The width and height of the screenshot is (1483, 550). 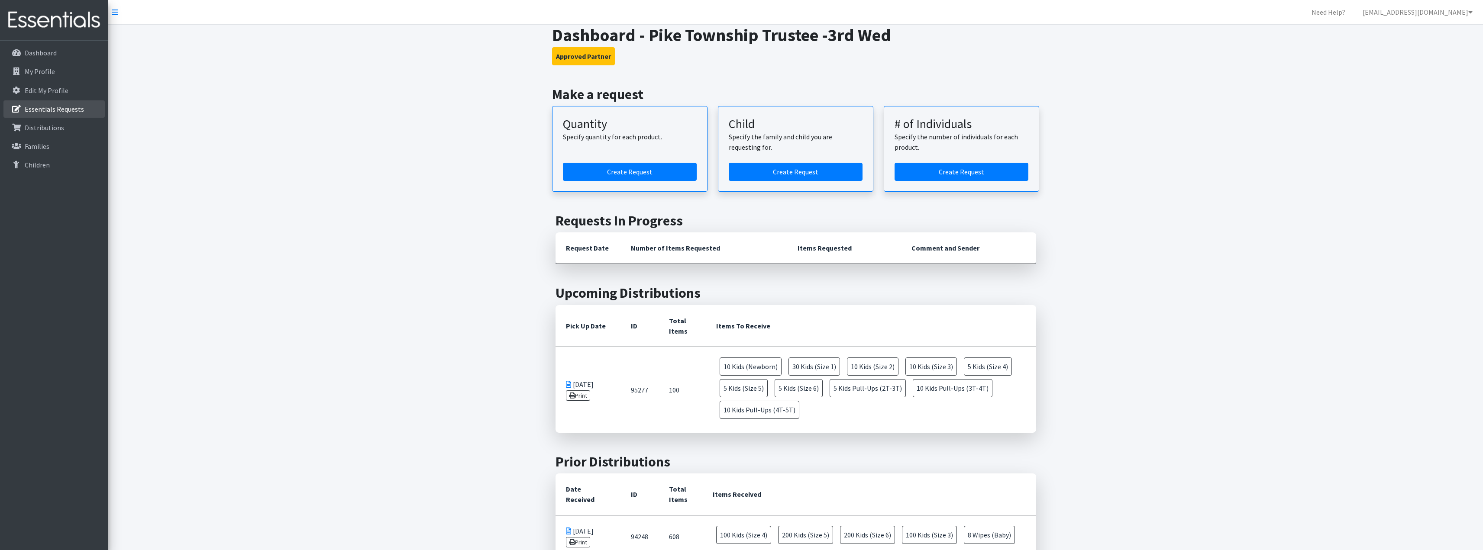 I want to click on th: Items Received, so click(x=869, y=495).